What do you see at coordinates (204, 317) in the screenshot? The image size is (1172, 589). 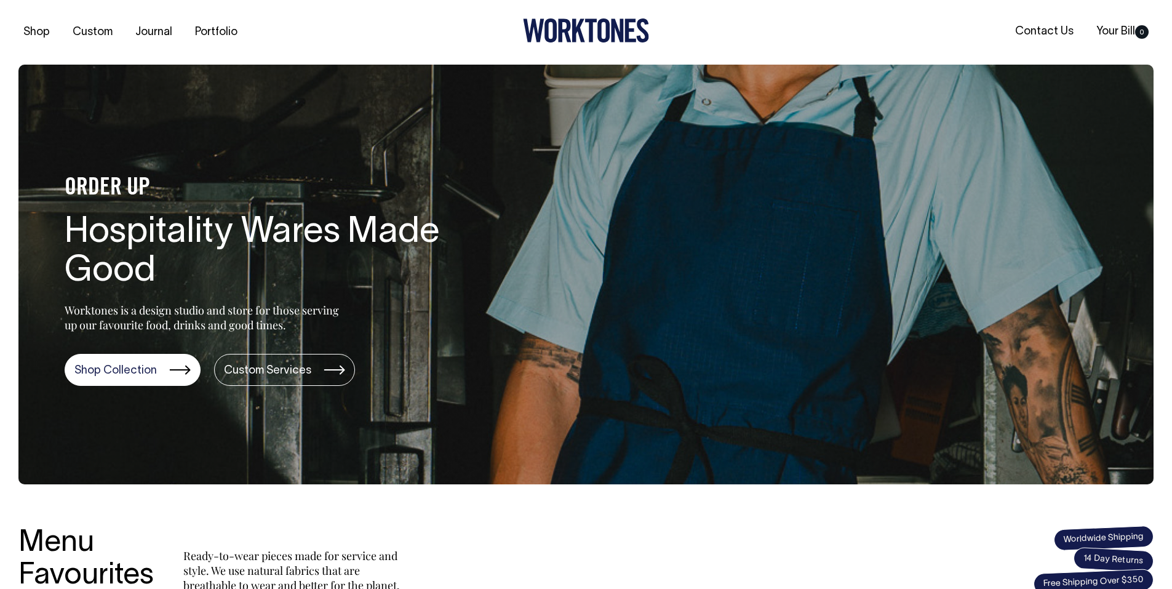 I see `p: Worktones is a design studio and store for those serving up our favourite food, drinks and good t...` at bounding box center [204, 317].